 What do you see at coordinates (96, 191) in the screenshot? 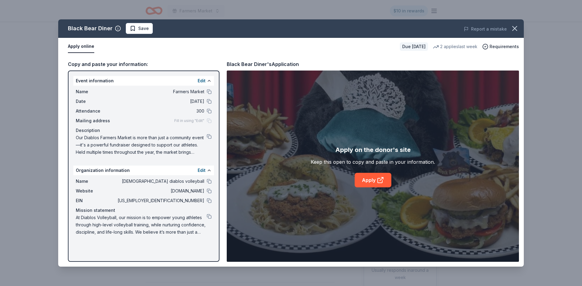
I see `span: Website` at bounding box center [96, 191].